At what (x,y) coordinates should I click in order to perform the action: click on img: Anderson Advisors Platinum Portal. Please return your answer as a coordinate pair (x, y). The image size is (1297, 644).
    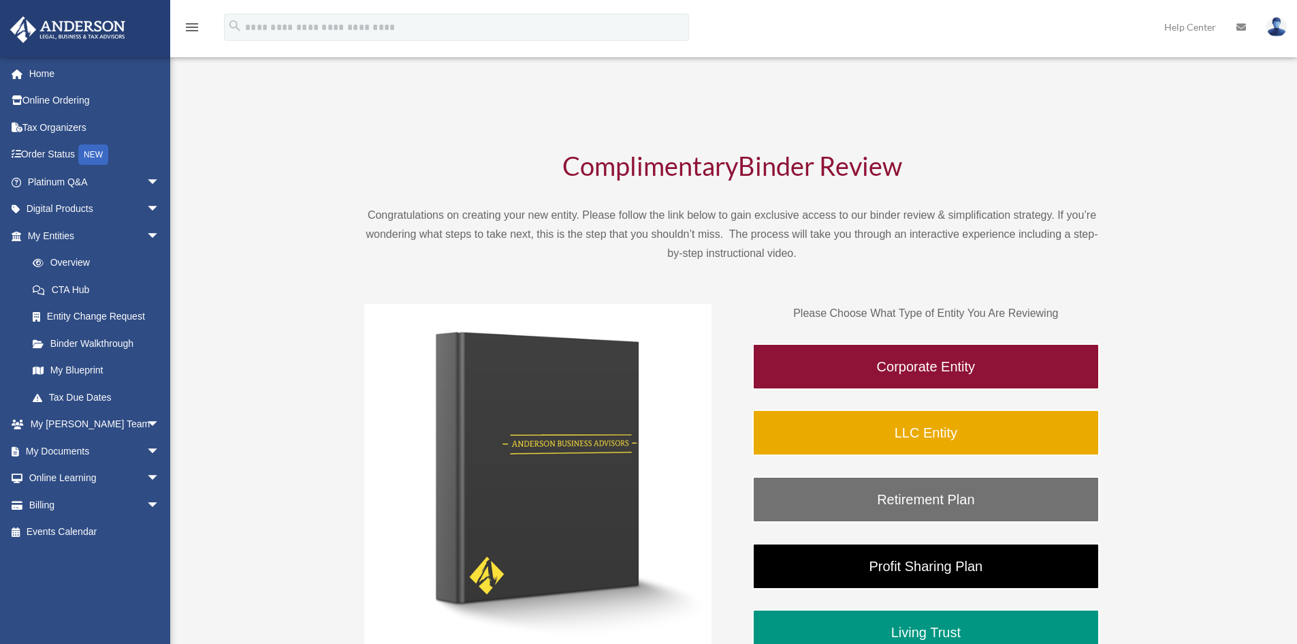
    Looking at the image, I should click on (67, 29).